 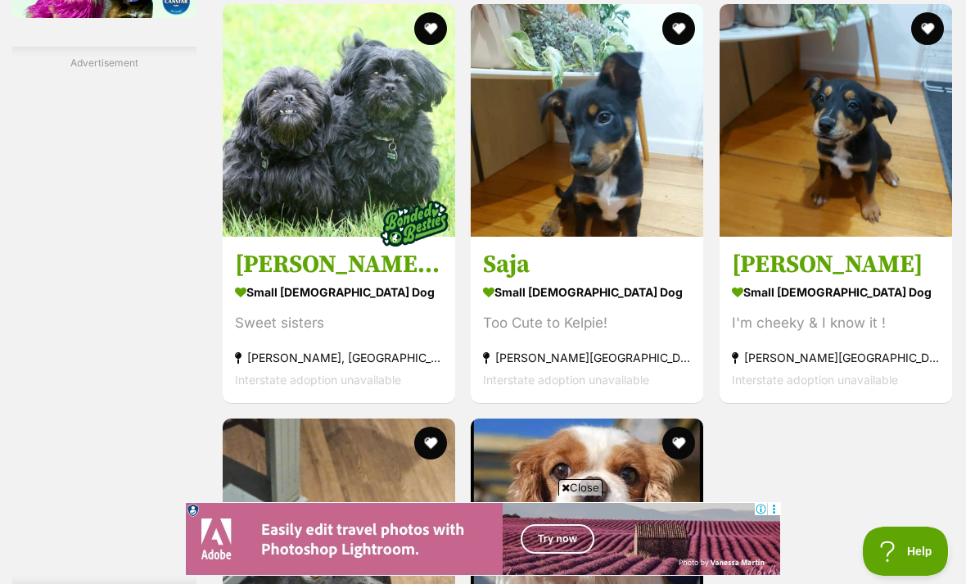 I want to click on img: consumer-privacy-logo.png, so click(x=8, y=8).